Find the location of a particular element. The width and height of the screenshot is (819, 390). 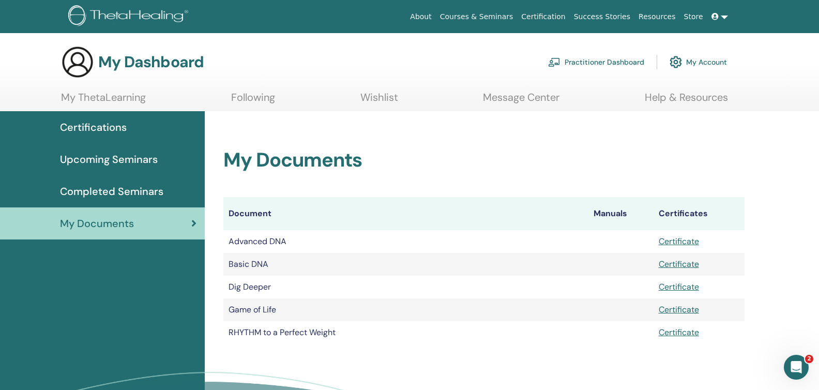

span: 2 is located at coordinates (809, 359).